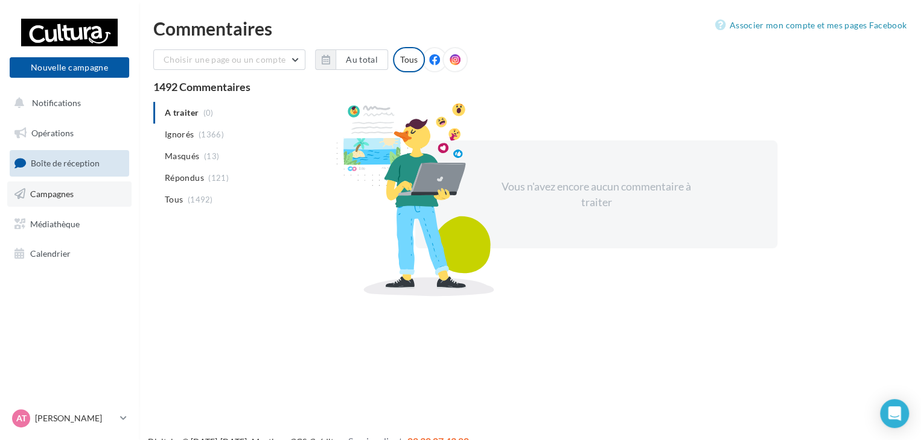 This screenshot has height=440, width=921. I want to click on span: Masqués, so click(182, 156).